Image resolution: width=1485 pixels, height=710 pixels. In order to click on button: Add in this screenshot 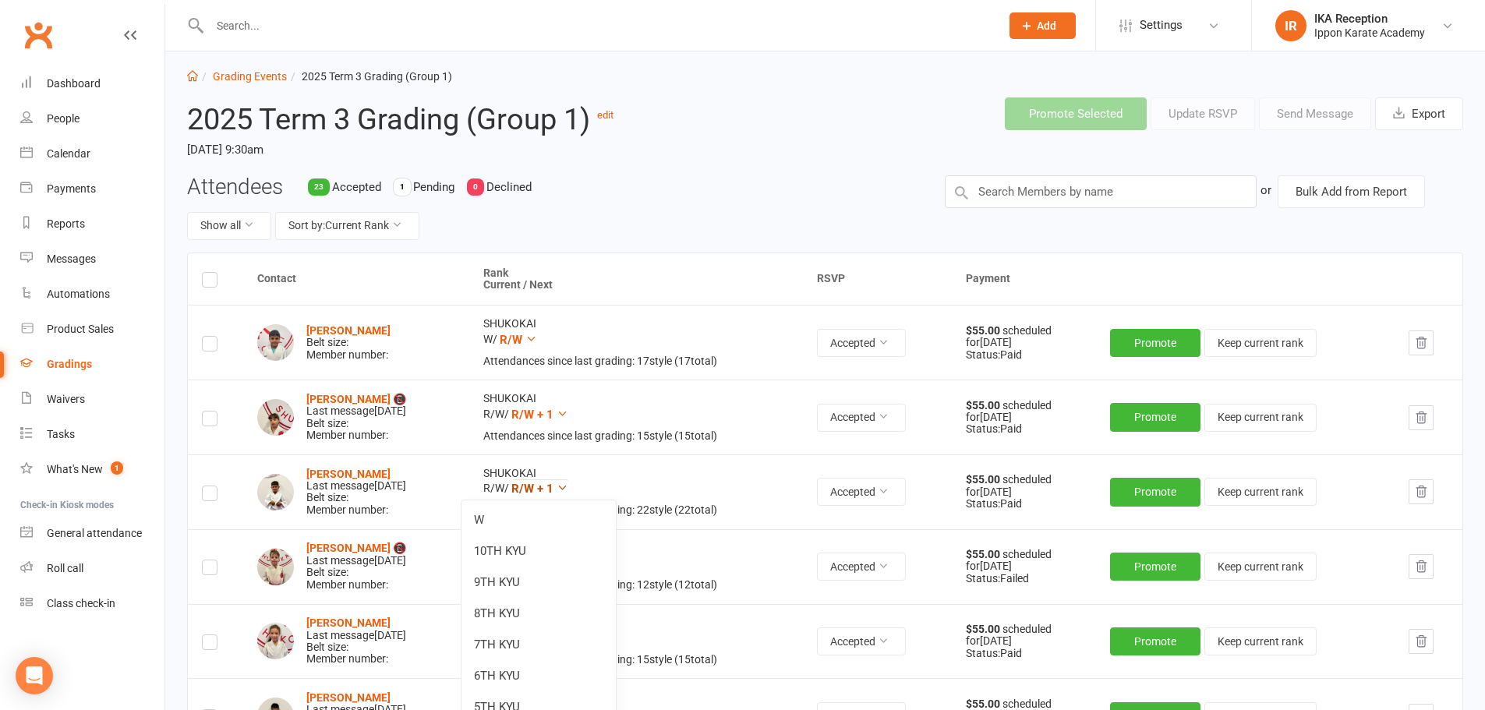, I will do `click(1042, 26)`.